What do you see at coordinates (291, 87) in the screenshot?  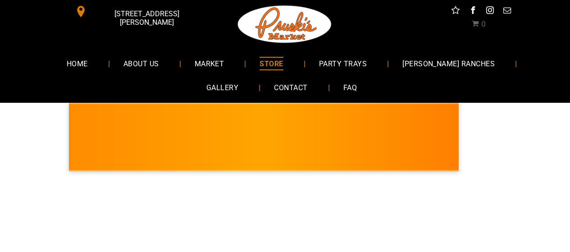 I see `a: CONTACT` at bounding box center [291, 87].